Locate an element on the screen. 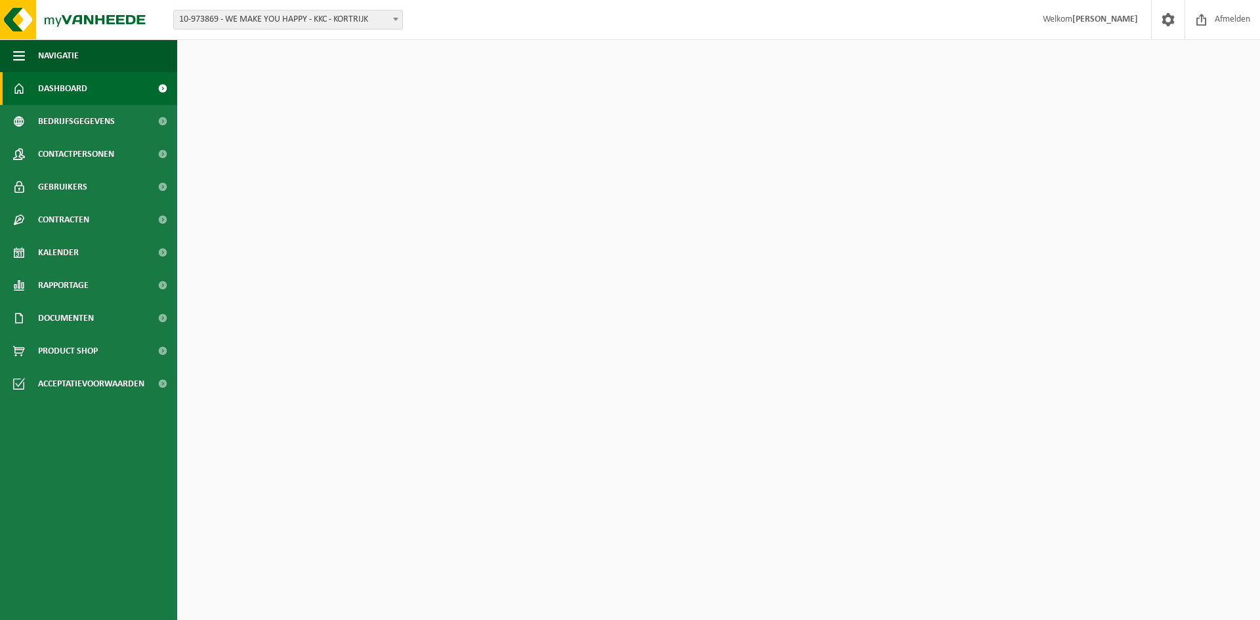  span: Documenten is located at coordinates (66, 318).